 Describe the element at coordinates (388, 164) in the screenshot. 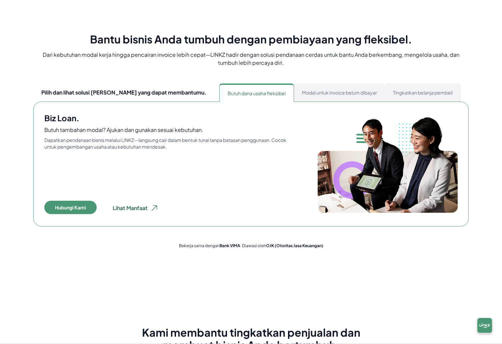

I see `img: bgf_1` at that location.